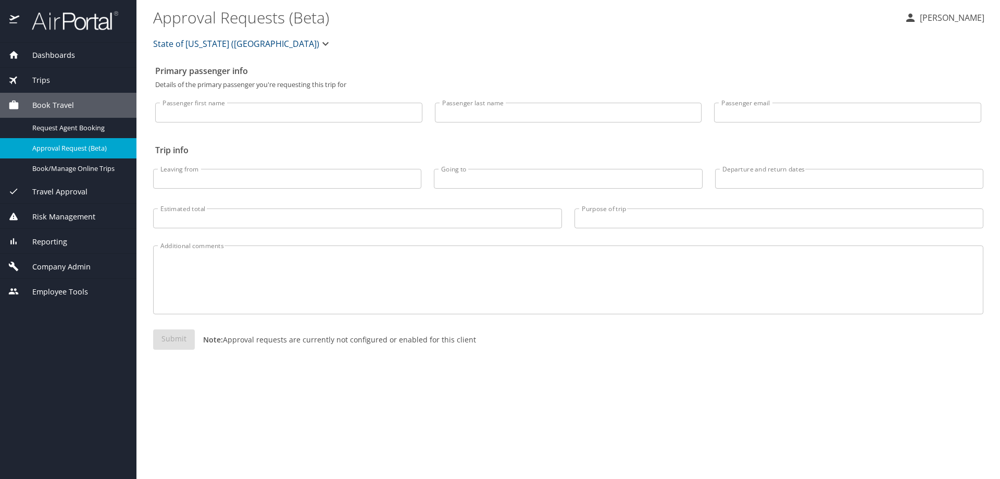 Image resolution: width=1000 pixels, height=479 pixels. I want to click on span: Approval Request (Beta), so click(78, 148).